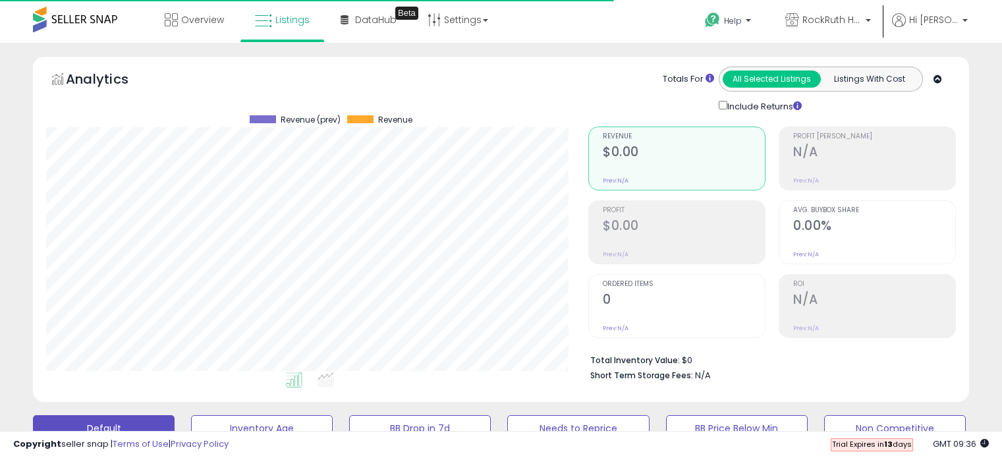  I want to click on span: Trial Expires in days, so click(871, 444).